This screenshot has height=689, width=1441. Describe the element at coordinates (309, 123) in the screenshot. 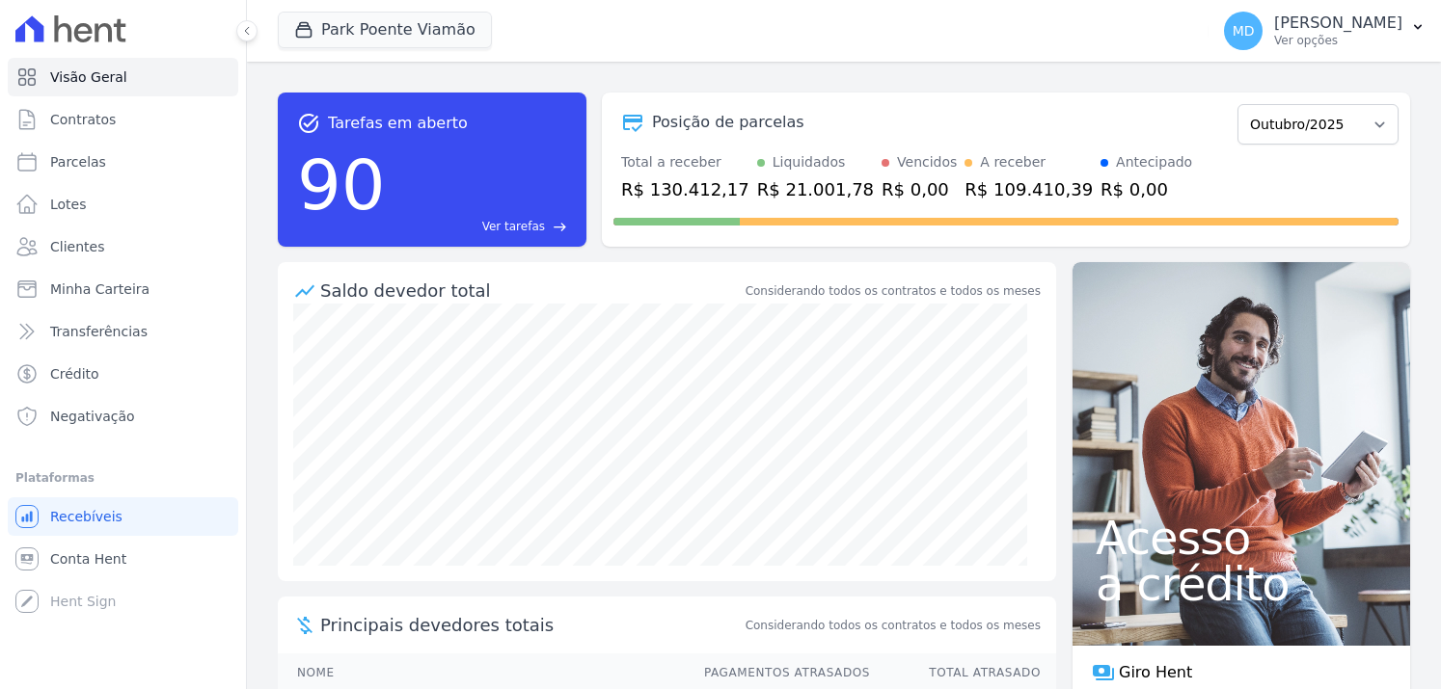

I see `span: task_alt` at that location.